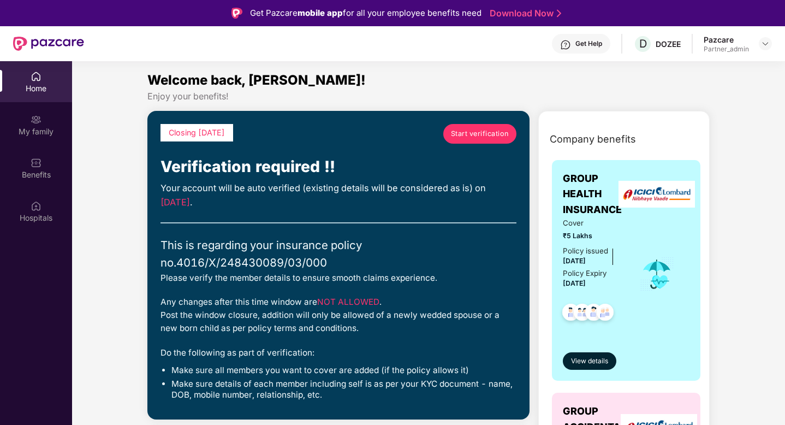  Describe the element at coordinates (590, 361) in the screenshot. I see `span: View details` at that location.